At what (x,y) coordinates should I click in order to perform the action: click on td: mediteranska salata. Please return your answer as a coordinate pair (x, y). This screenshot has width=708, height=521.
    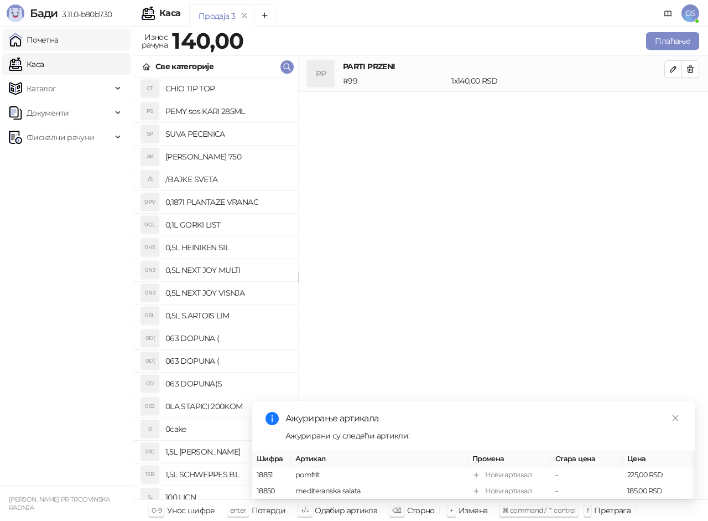
    Looking at the image, I should click on (380, 491).